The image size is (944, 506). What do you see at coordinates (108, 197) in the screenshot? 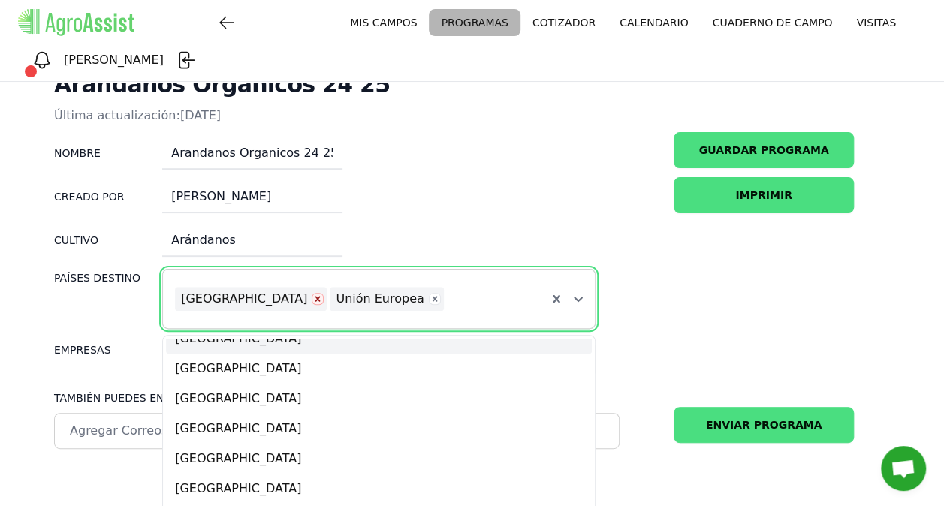
I see `label: Creado por` at bounding box center [108, 197].